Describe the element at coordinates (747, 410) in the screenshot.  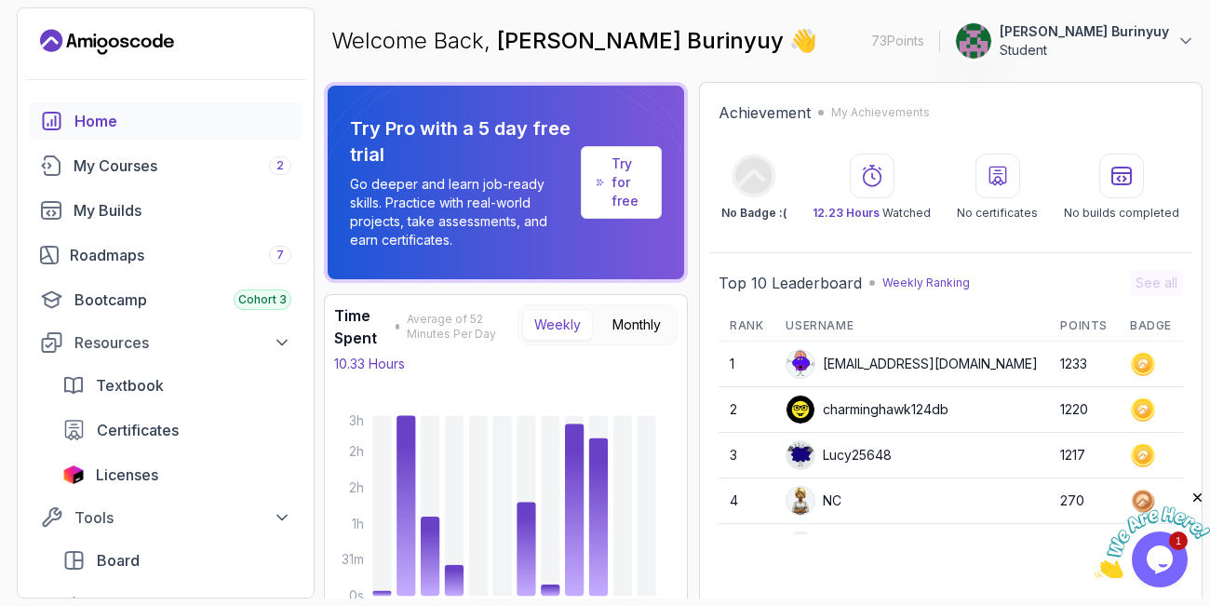
I see `td: 2` at that location.